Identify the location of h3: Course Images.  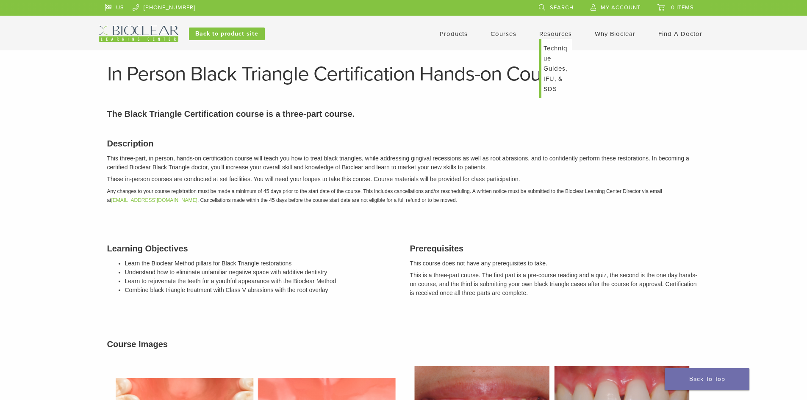
(404, 344).